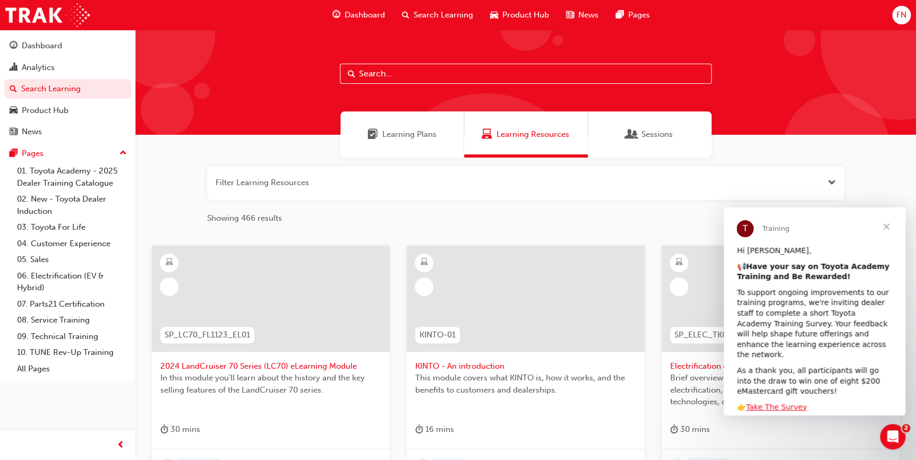 Image resolution: width=916 pixels, height=460 pixels. What do you see at coordinates (67, 89) in the screenshot?
I see `button: DashboardAnalyticsSearch LearningProduct HubNews` at bounding box center [67, 89].